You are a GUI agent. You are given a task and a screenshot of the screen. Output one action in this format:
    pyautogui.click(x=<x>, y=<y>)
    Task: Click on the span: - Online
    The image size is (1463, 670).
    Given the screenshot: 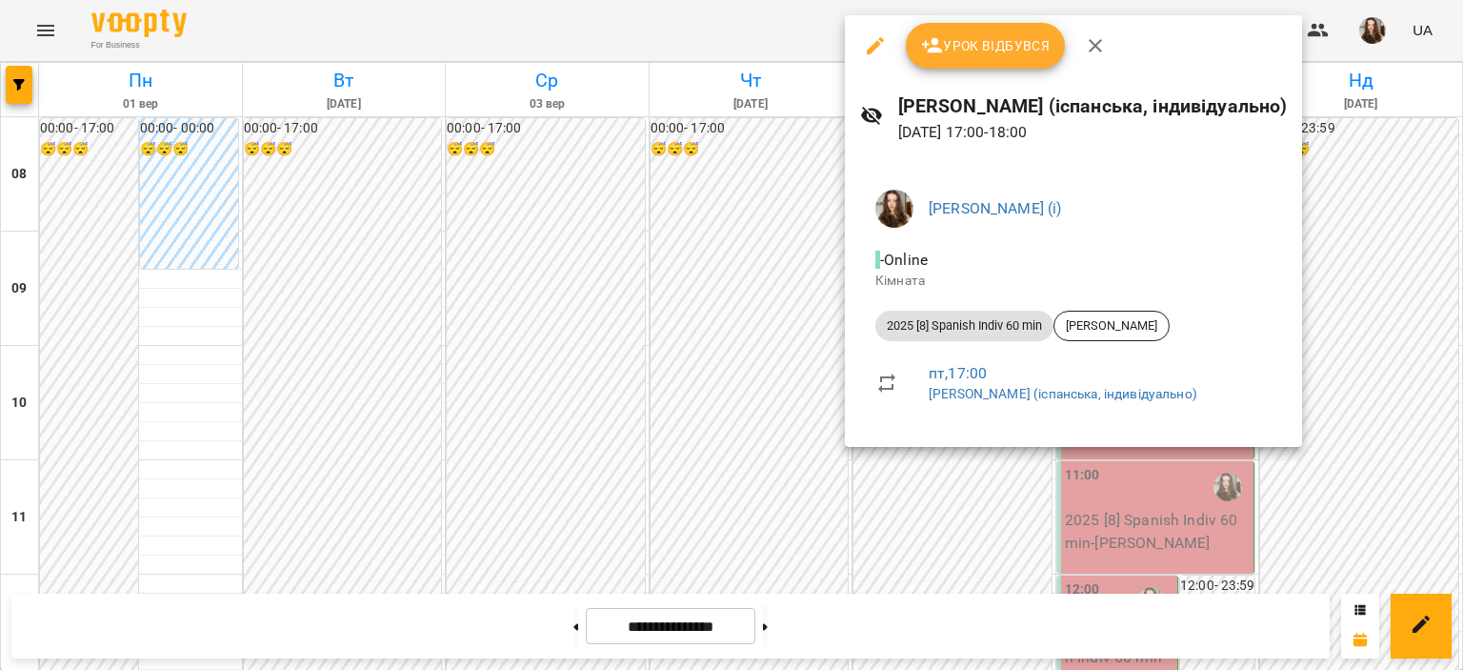 What is the action you would take?
    pyautogui.click(x=903, y=259)
    